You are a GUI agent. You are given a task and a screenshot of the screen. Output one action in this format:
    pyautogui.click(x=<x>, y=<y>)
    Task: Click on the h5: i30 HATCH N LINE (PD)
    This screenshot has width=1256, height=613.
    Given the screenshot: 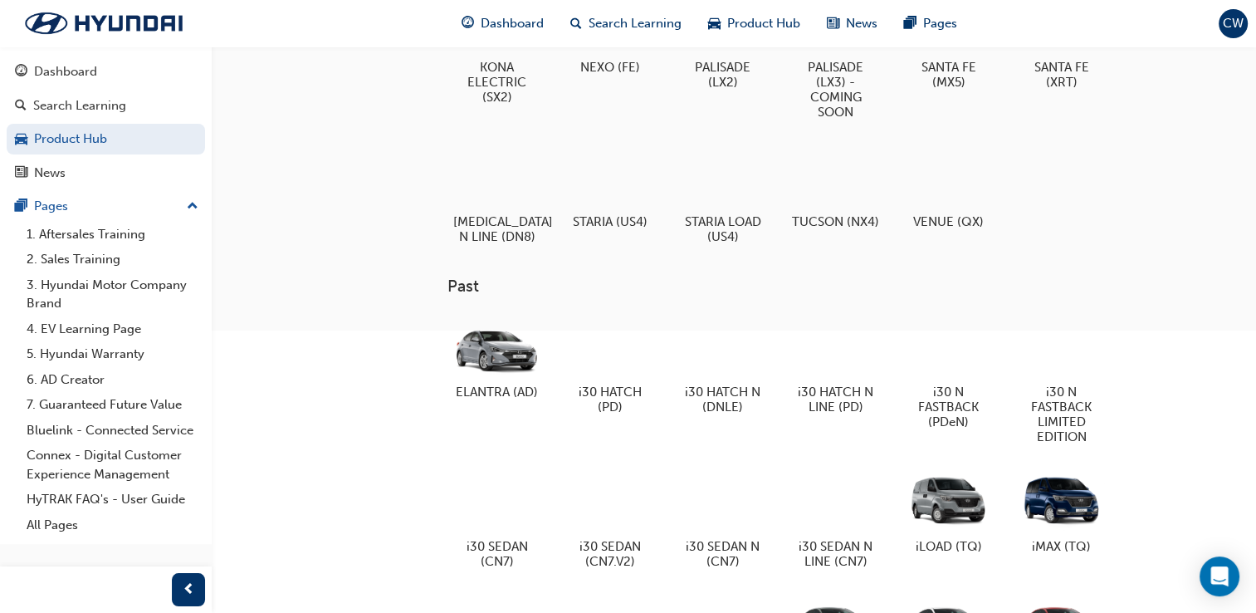 What is the action you would take?
    pyautogui.click(x=835, y=399)
    